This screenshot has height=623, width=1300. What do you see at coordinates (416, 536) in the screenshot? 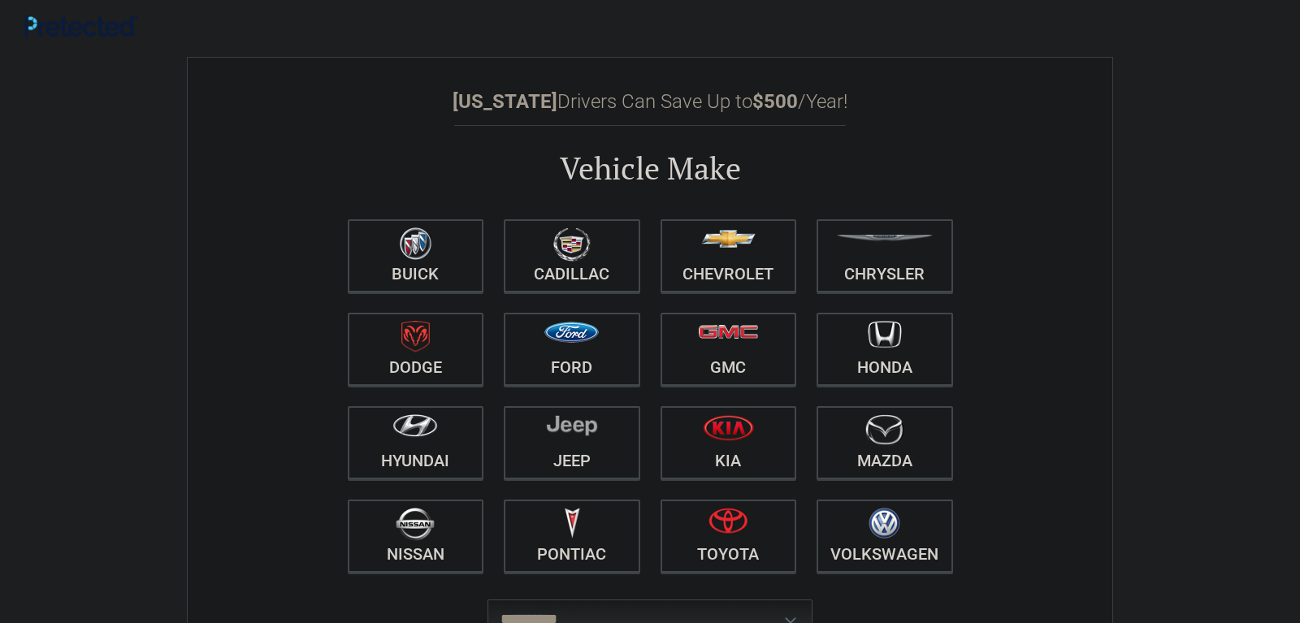
I see `a: Nissan` at bounding box center [416, 536].